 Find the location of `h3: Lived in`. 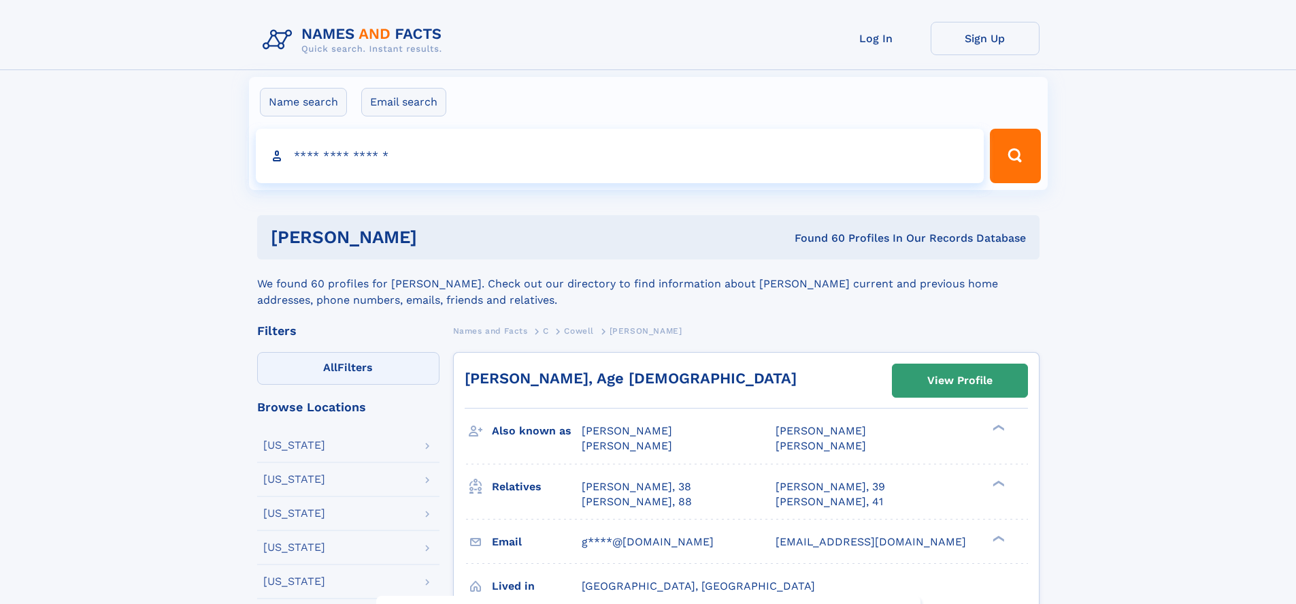

h3: Lived in is located at coordinates (537, 586).